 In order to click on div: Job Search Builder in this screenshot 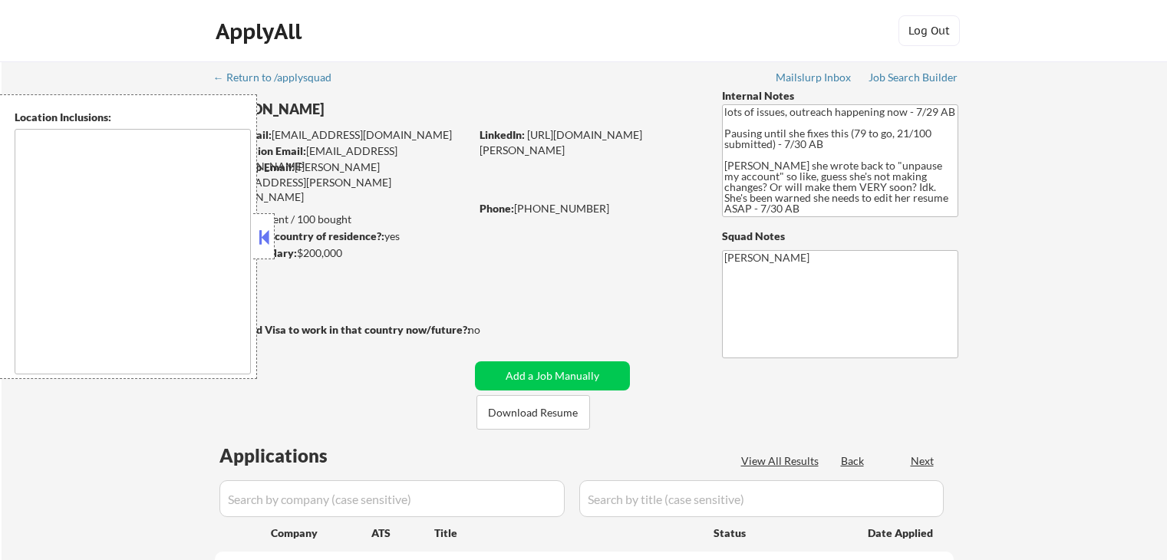, I will do `click(913, 77)`.